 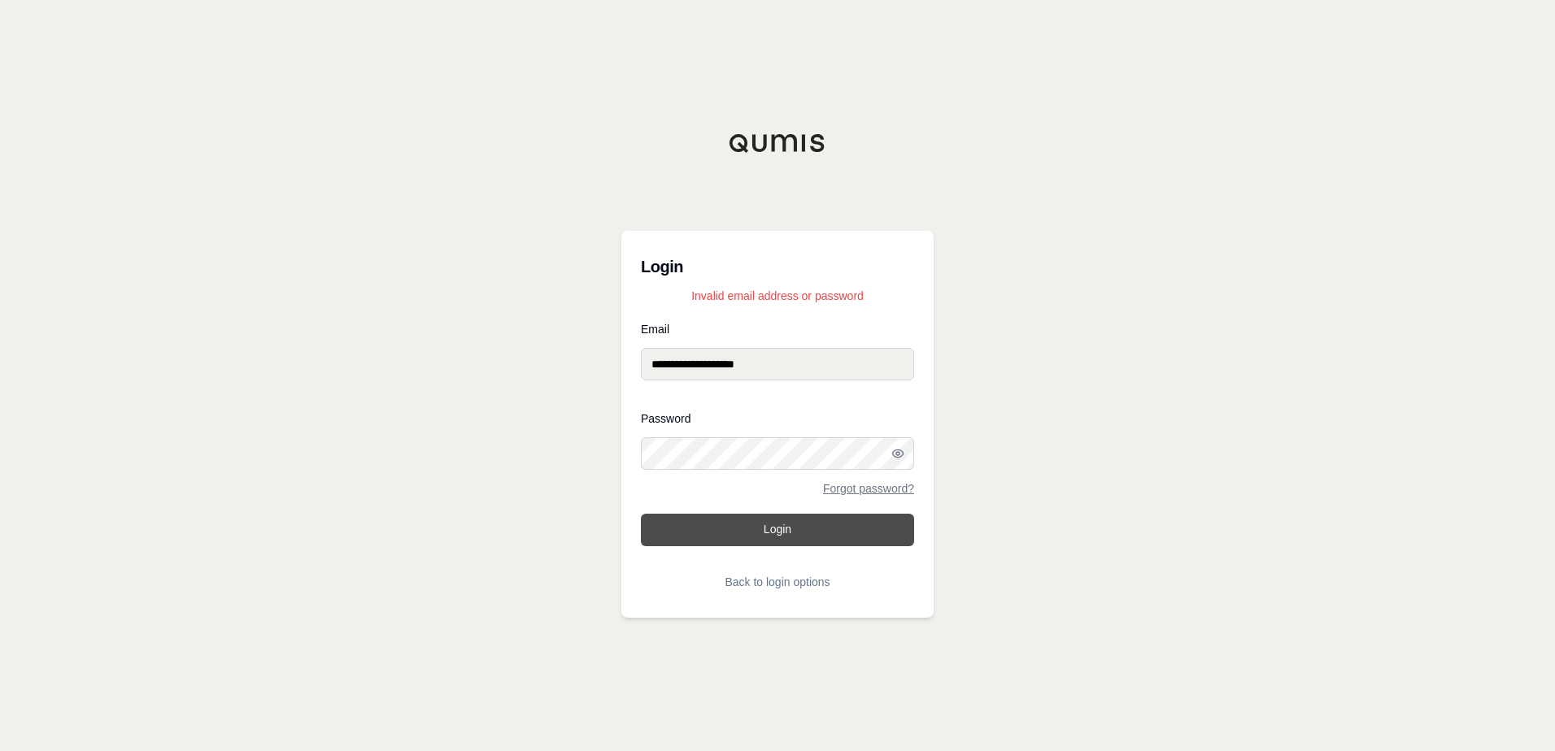 I want to click on button: Back to login options, so click(x=777, y=582).